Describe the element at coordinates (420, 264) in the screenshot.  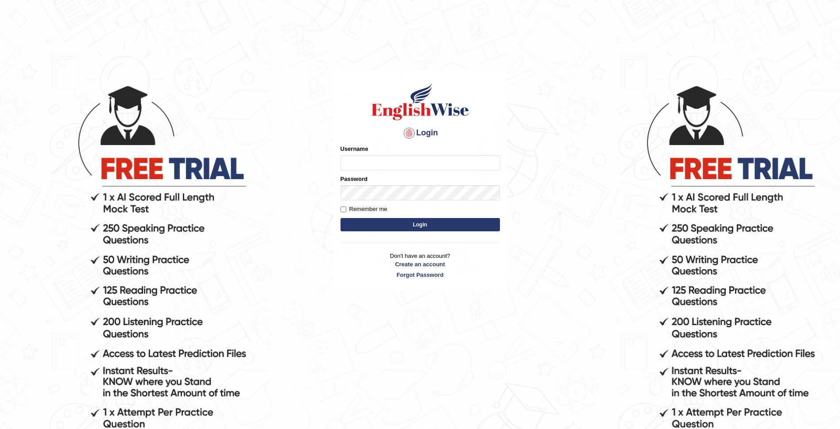
I see `a: Create an account` at that location.